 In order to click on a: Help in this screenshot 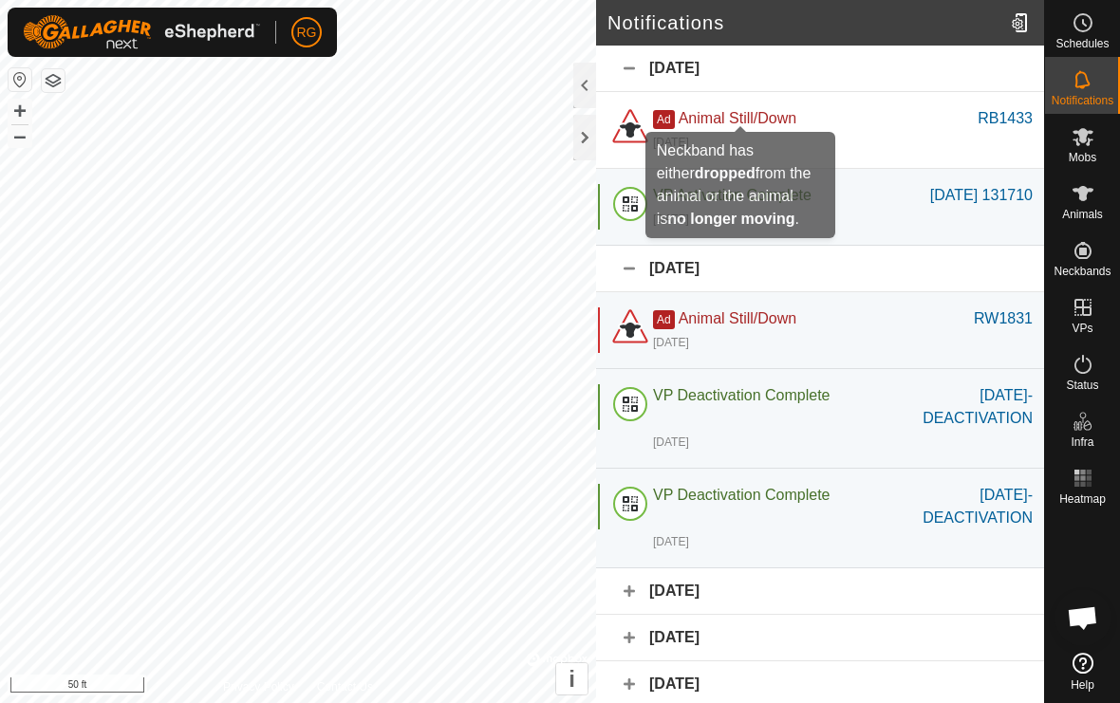, I will do `click(1082, 672)`.